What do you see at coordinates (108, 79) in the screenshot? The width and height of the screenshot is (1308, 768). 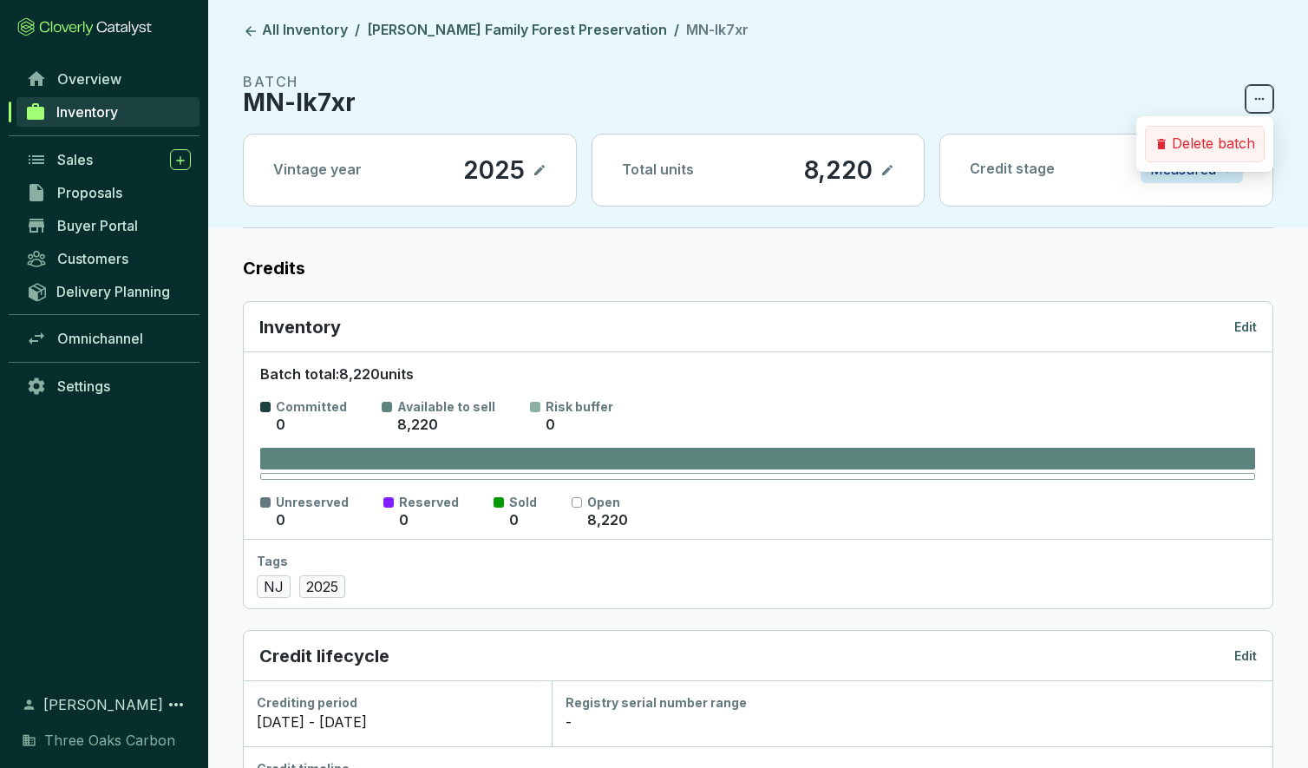 I see `a: Overview` at bounding box center [108, 79].